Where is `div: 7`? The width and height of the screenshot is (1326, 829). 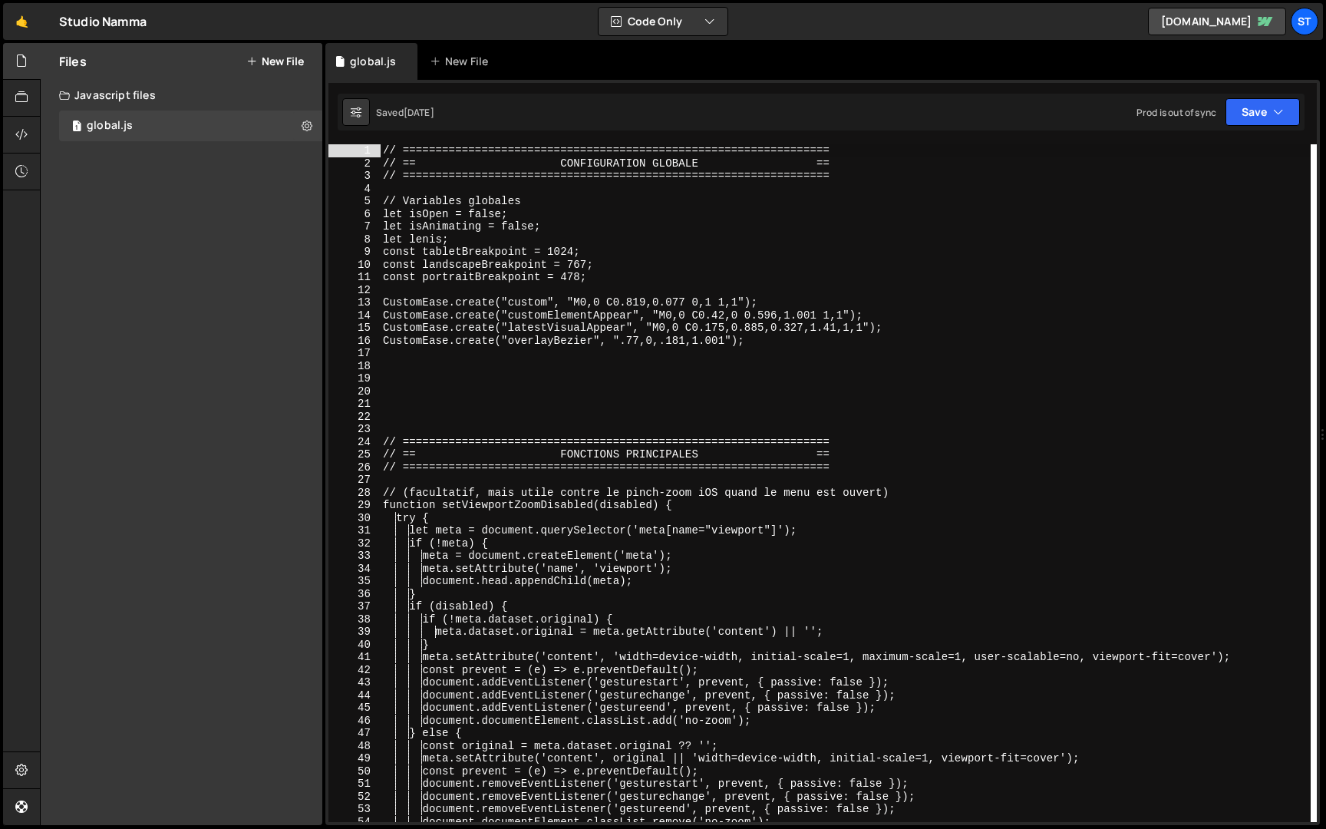 div: 7 is located at coordinates (355, 226).